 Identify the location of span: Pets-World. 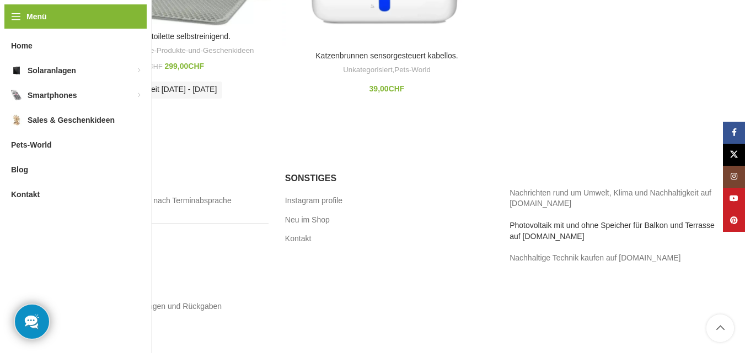
(31, 145).